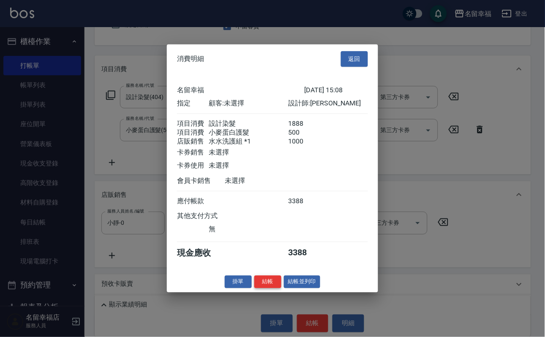 This screenshot has height=337, width=545. What do you see at coordinates (193, 103) in the screenshot?
I see `div: 指定` at bounding box center [193, 103].